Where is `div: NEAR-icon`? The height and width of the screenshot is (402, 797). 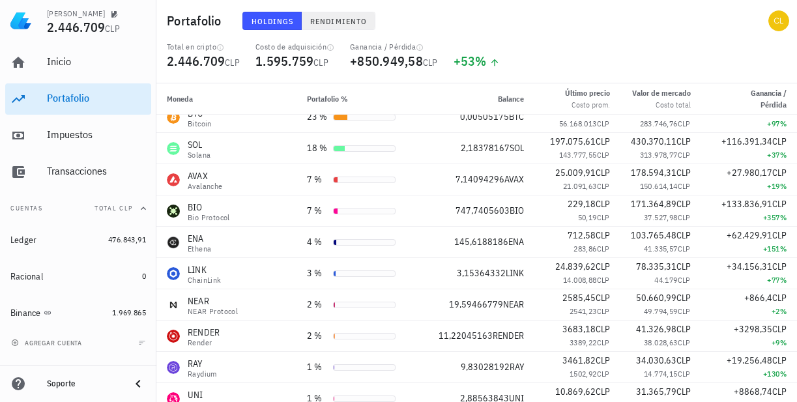 div: NEAR-icon is located at coordinates (173, 305).